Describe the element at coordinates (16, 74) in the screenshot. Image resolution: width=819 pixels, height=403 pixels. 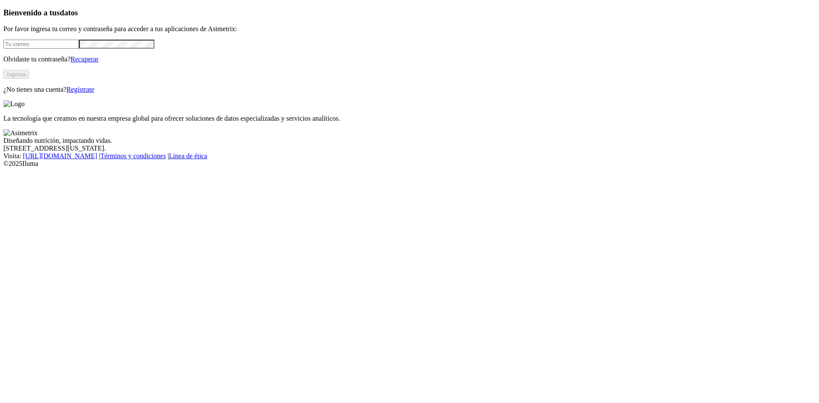
I see `button: Ingresa` at that location.